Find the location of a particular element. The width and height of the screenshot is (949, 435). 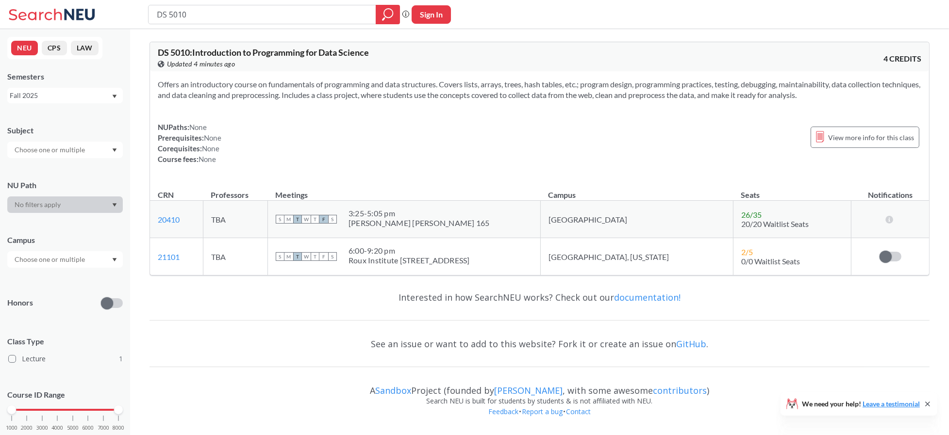

a: 21101 is located at coordinates (168, 257).